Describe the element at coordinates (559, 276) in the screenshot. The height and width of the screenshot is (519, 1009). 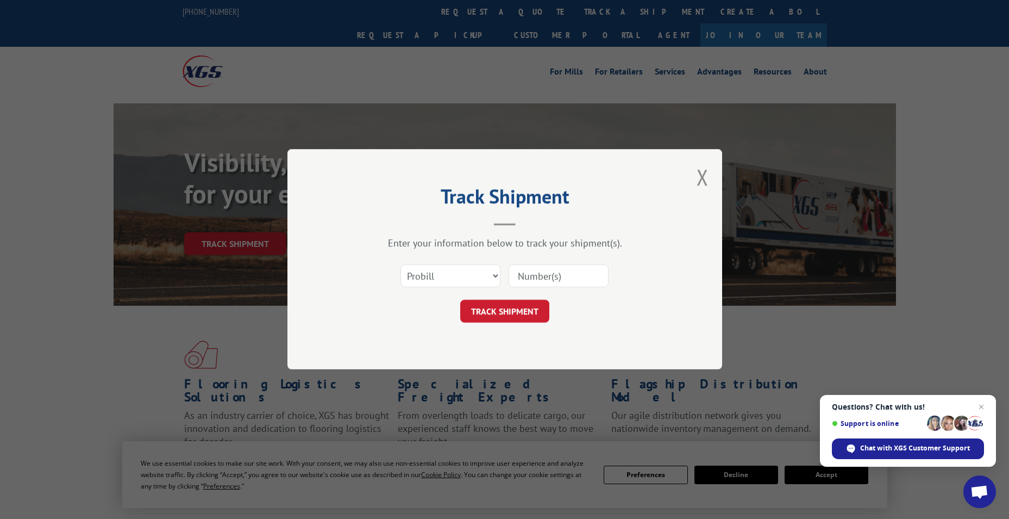
I see `input: Number(s)` at that location.